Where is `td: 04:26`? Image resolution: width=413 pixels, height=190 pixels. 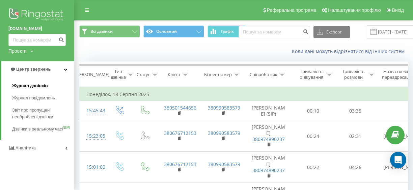
td: 04:26 is located at coordinates (355, 167).